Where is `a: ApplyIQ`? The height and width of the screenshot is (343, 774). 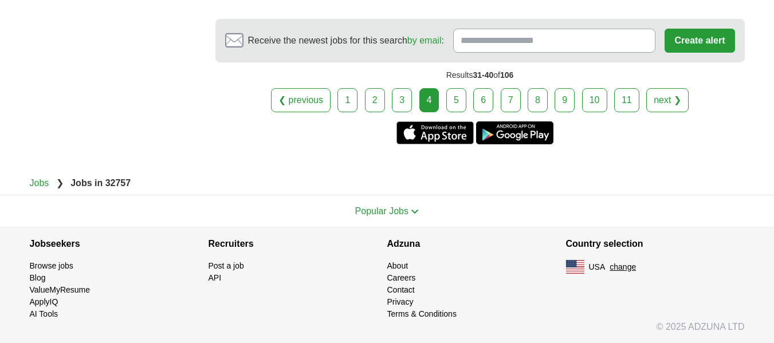 a: ApplyIQ is located at coordinates (44, 302).